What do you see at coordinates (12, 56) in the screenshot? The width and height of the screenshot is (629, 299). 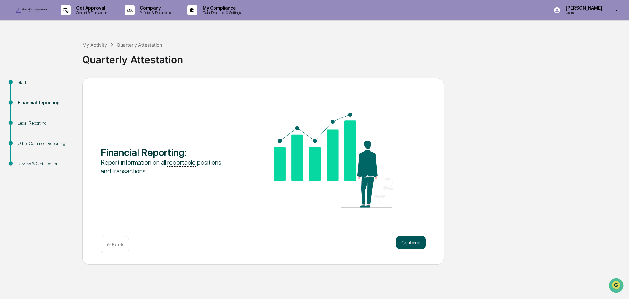 I see `img: 1746055101610-c473b297-6a78-478c-a979-82029cc54cd1` at bounding box center [12, 56].